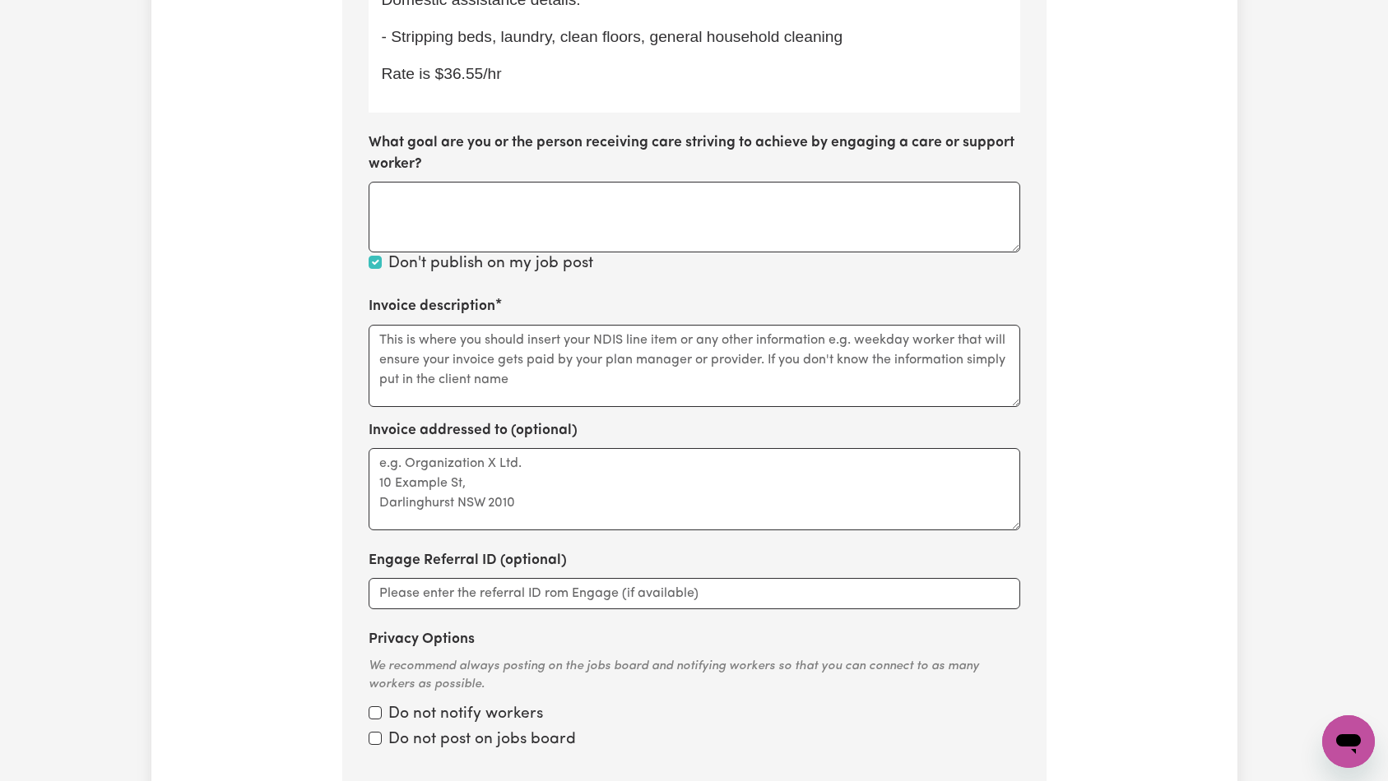  Describe the element at coordinates (467, 561) in the screenshot. I see `label: Engage Referral ID (optional)` at that location.